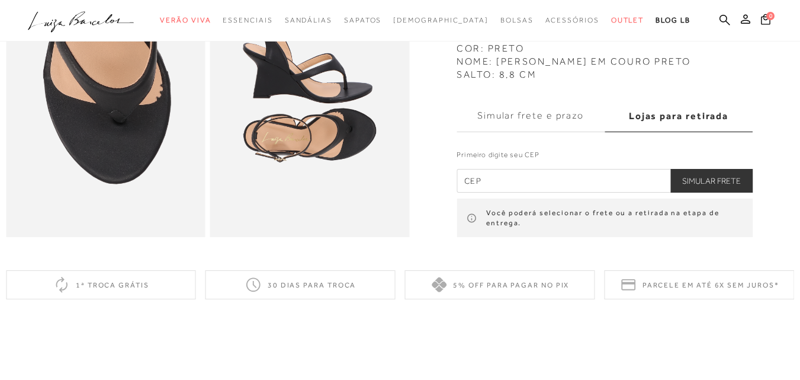 The height and width of the screenshot is (380, 800). I want to click on span: Sapatos, so click(363, 20).